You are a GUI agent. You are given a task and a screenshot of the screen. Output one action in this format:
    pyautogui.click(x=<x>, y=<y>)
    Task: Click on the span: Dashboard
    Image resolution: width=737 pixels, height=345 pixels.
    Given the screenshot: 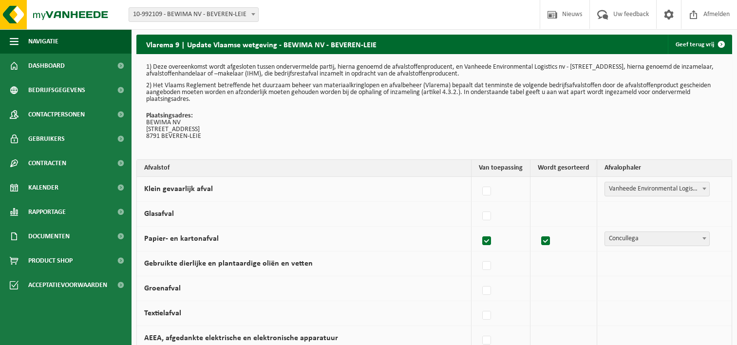 What is the action you would take?
    pyautogui.click(x=46, y=66)
    